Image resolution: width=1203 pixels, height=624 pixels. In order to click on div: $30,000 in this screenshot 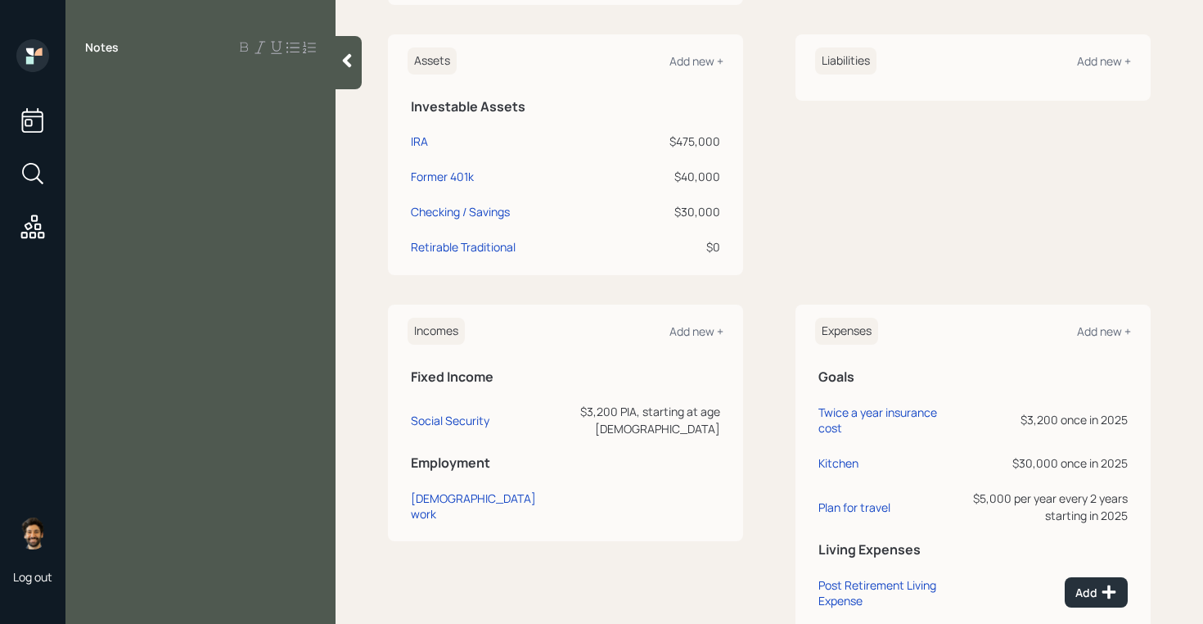, I will do `click(669, 211)`.